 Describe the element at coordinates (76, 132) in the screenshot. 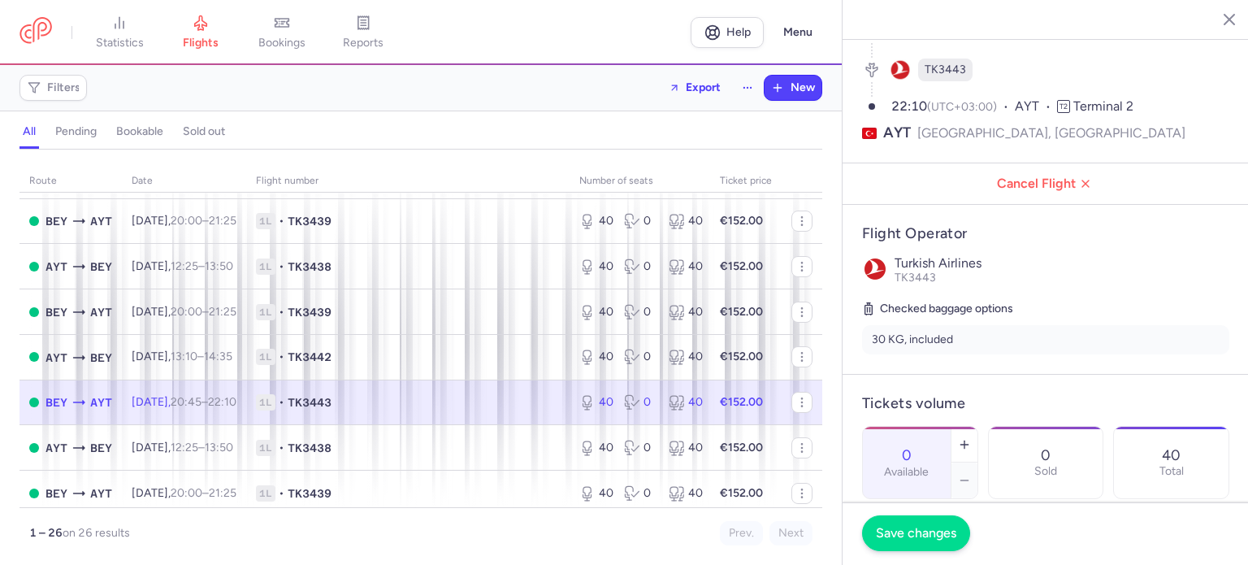

I see `h4: pending` at that location.